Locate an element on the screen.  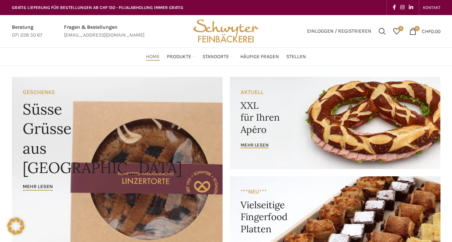
span: KONTAKT is located at coordinates (431, 8).